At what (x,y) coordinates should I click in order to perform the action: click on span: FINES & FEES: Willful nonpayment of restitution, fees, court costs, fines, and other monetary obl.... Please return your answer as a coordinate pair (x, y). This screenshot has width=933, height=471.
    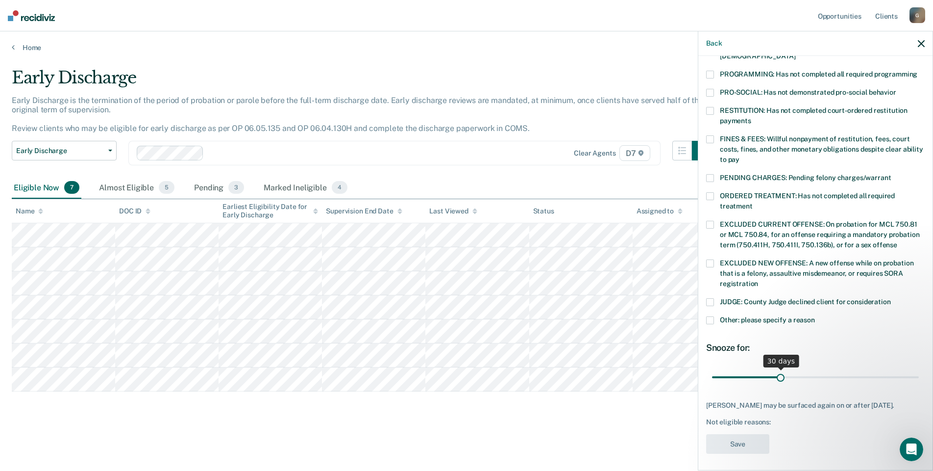
    Looking at the image, I should click on (822, 149).